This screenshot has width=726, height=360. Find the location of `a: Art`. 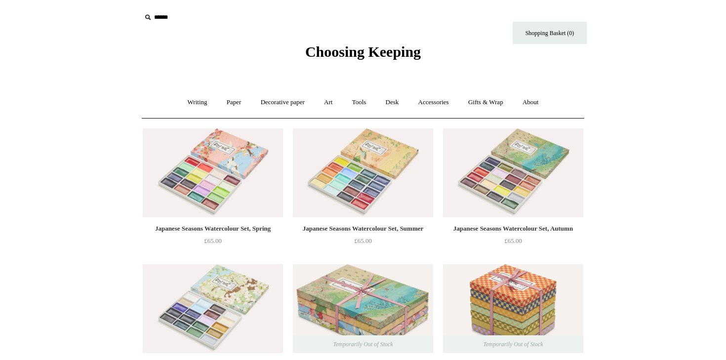

a: Art is located at coordinates (328, 102).